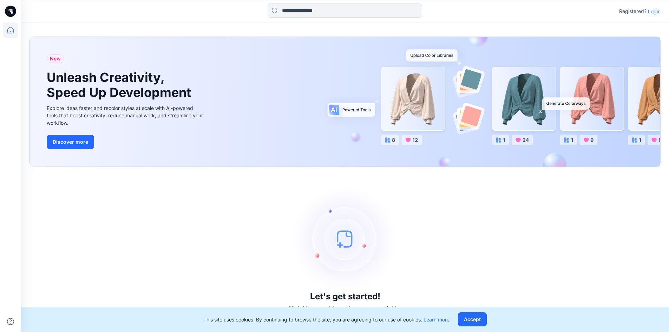 The height and width of the screenshot is (332, 669). What do you see at coordinates (126, 115) in the screenshot?
I see `div: Explore ideas faster and recolor styles at scale with AI-powered tools that boost creativity, red...` at bounding box center [126, 115].